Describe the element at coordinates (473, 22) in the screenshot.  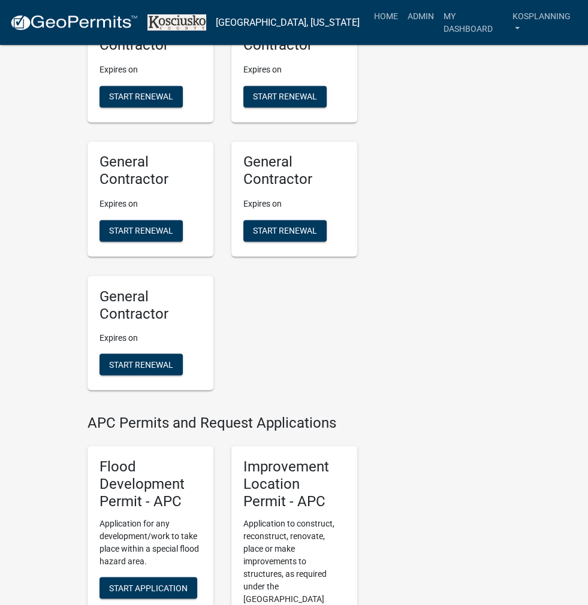
I see `a: My Dashboard` at that location.